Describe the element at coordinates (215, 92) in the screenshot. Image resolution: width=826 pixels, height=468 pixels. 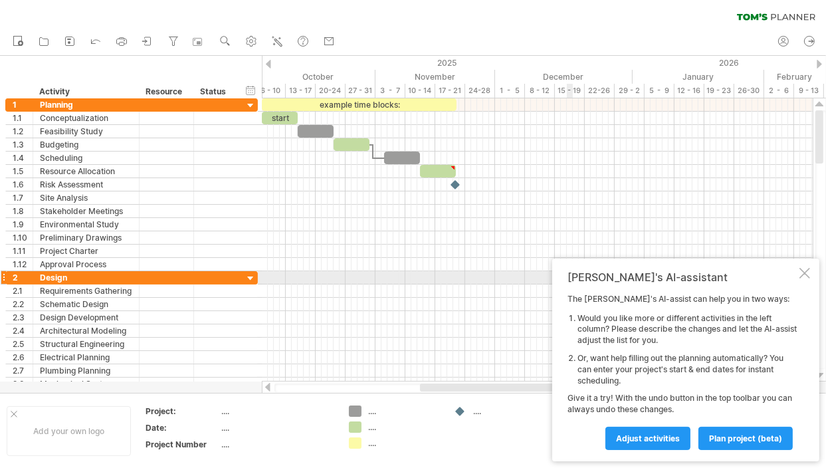
I see `div: Status` at that location.